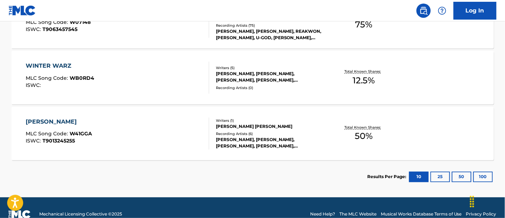  I want to click on div: Chat Widget, so click(487, 201).